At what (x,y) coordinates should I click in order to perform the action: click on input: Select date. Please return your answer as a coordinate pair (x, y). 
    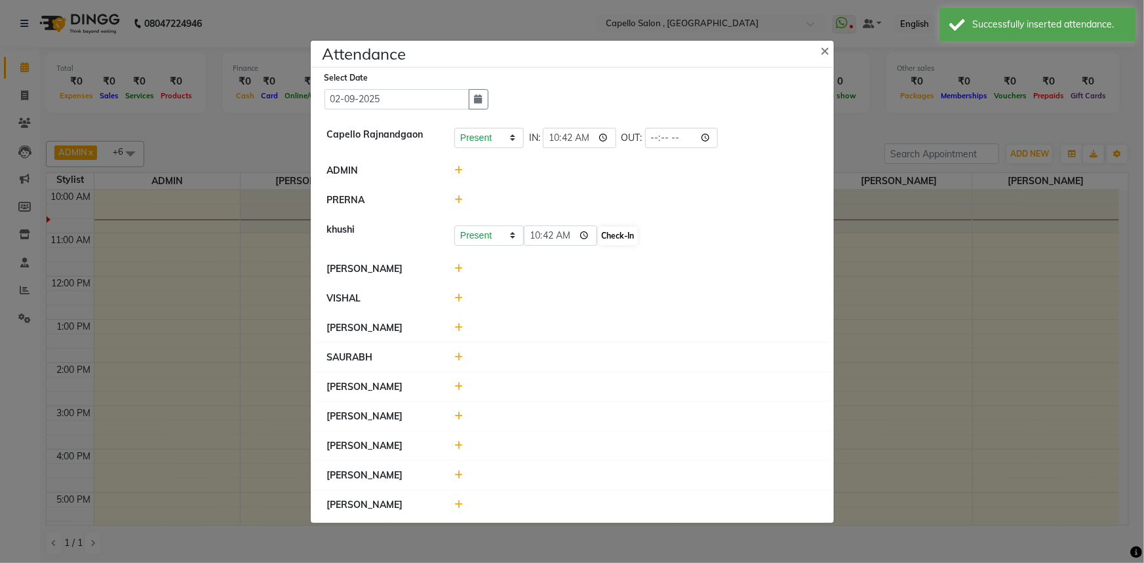
    Looking at the image, I should click on (397, 99).